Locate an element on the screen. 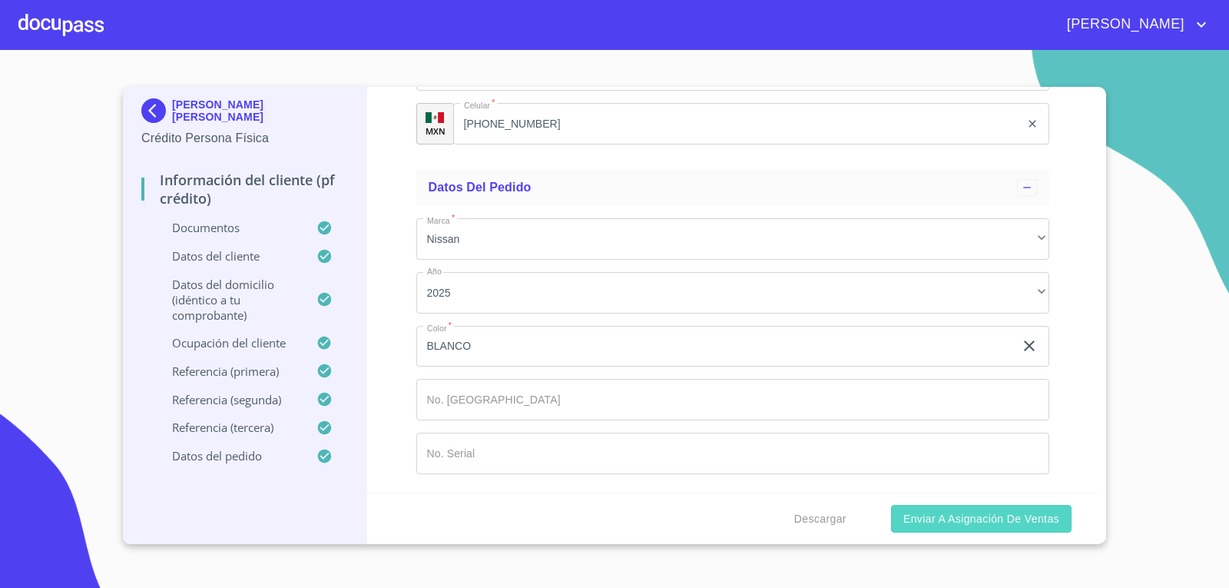 This screenshot has width=1229, height=588. button: account of current user is located at coordinates (1133, 25).